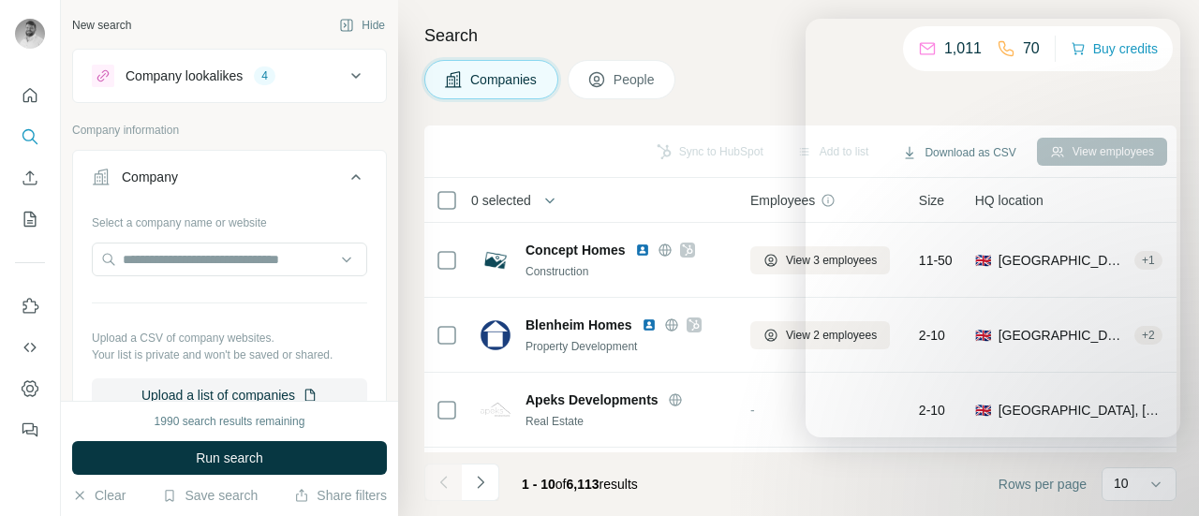  I want to click on button: Clear, so click(98, 496).